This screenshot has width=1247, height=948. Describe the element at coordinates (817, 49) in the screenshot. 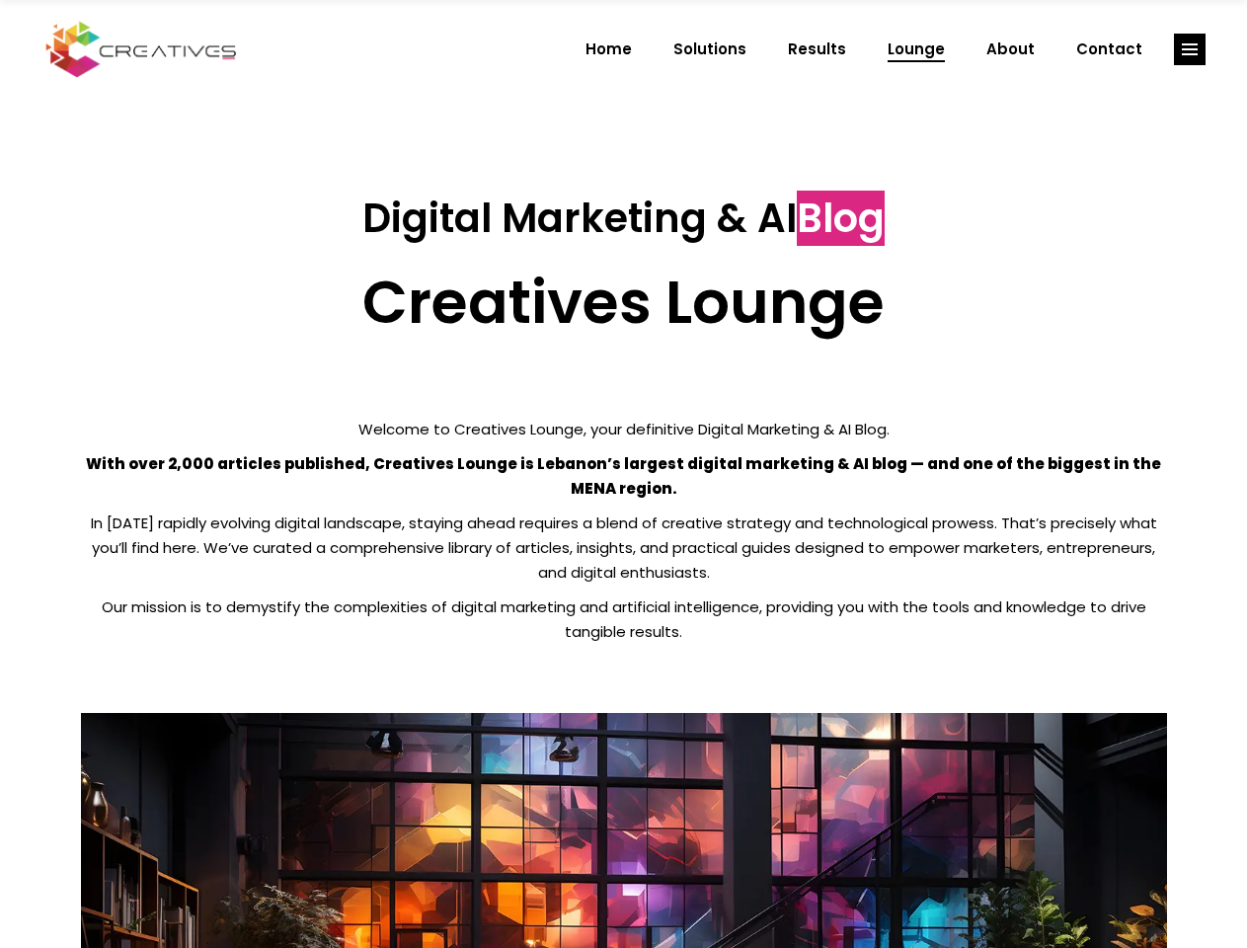

I see `a: Results` at that location.